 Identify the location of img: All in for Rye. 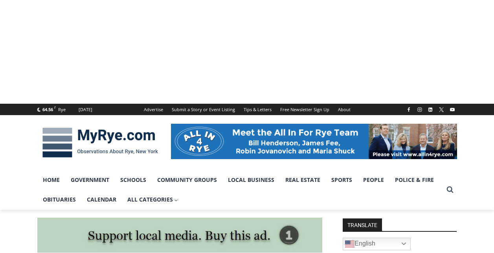
(314, 141).